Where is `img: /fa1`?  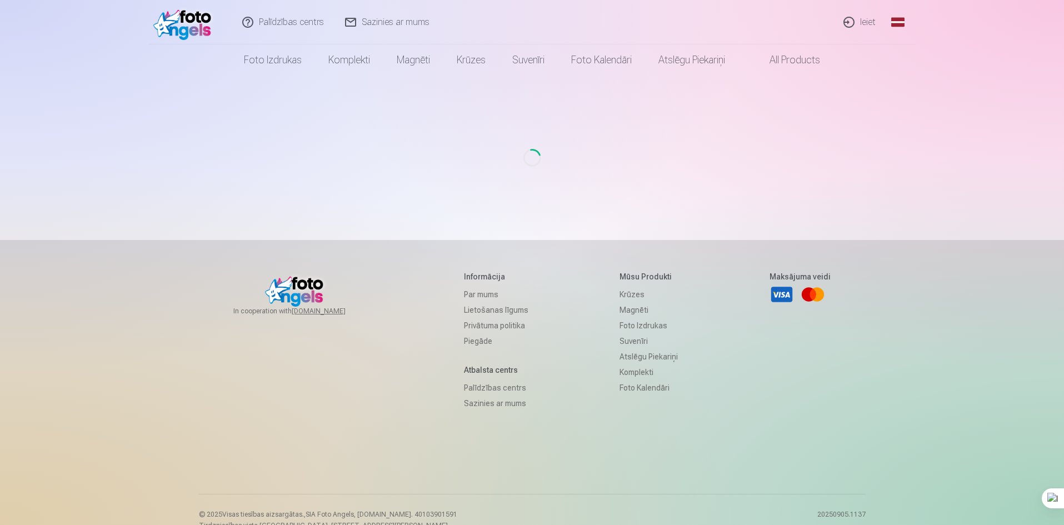 img: /fa1 is located at coordinates (185, 22).